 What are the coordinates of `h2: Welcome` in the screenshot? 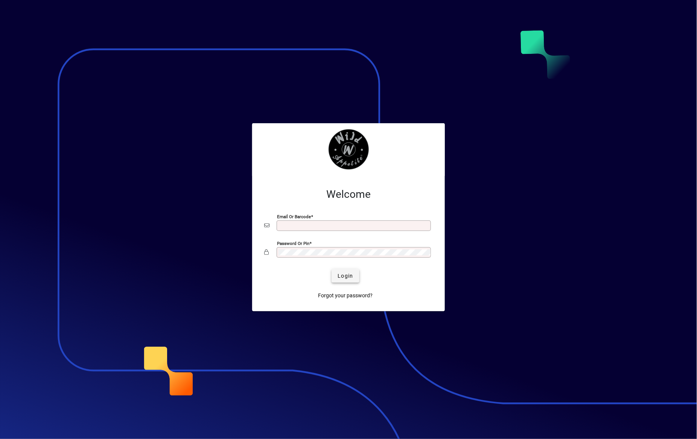 It's located at (349, 194).